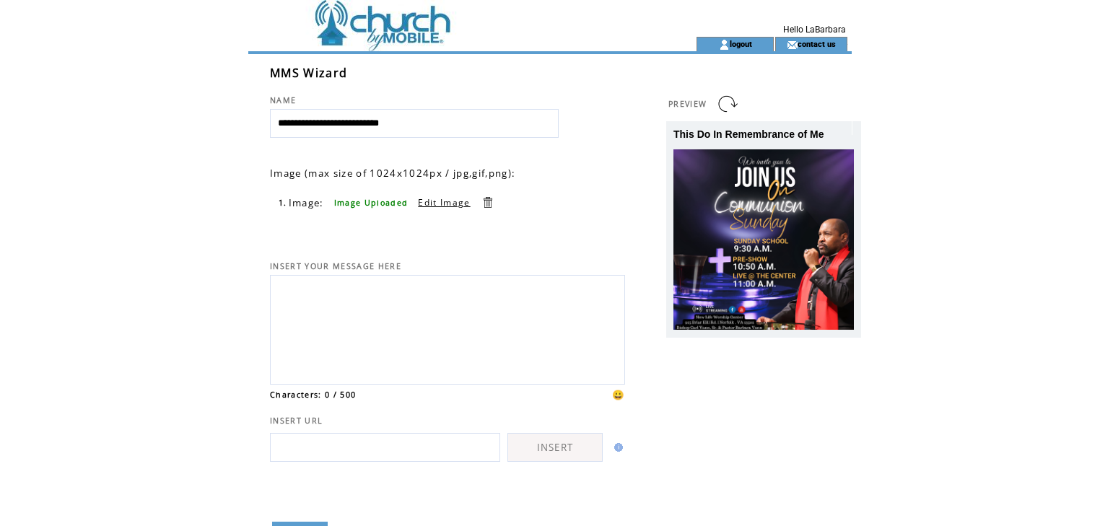 This screenshot has width=1100, height=526. Describe the element at coordinates (296, 421) in the screenshot. I see `span: INSERT URL` at that location.